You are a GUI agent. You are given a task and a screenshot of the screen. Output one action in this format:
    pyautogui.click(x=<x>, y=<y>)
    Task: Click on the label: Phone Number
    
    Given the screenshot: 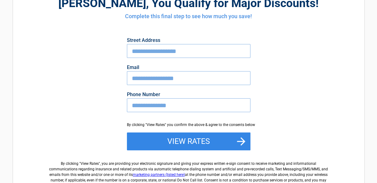 What is the action you would take?
    pyautogui.click(x=189, y=95)
    